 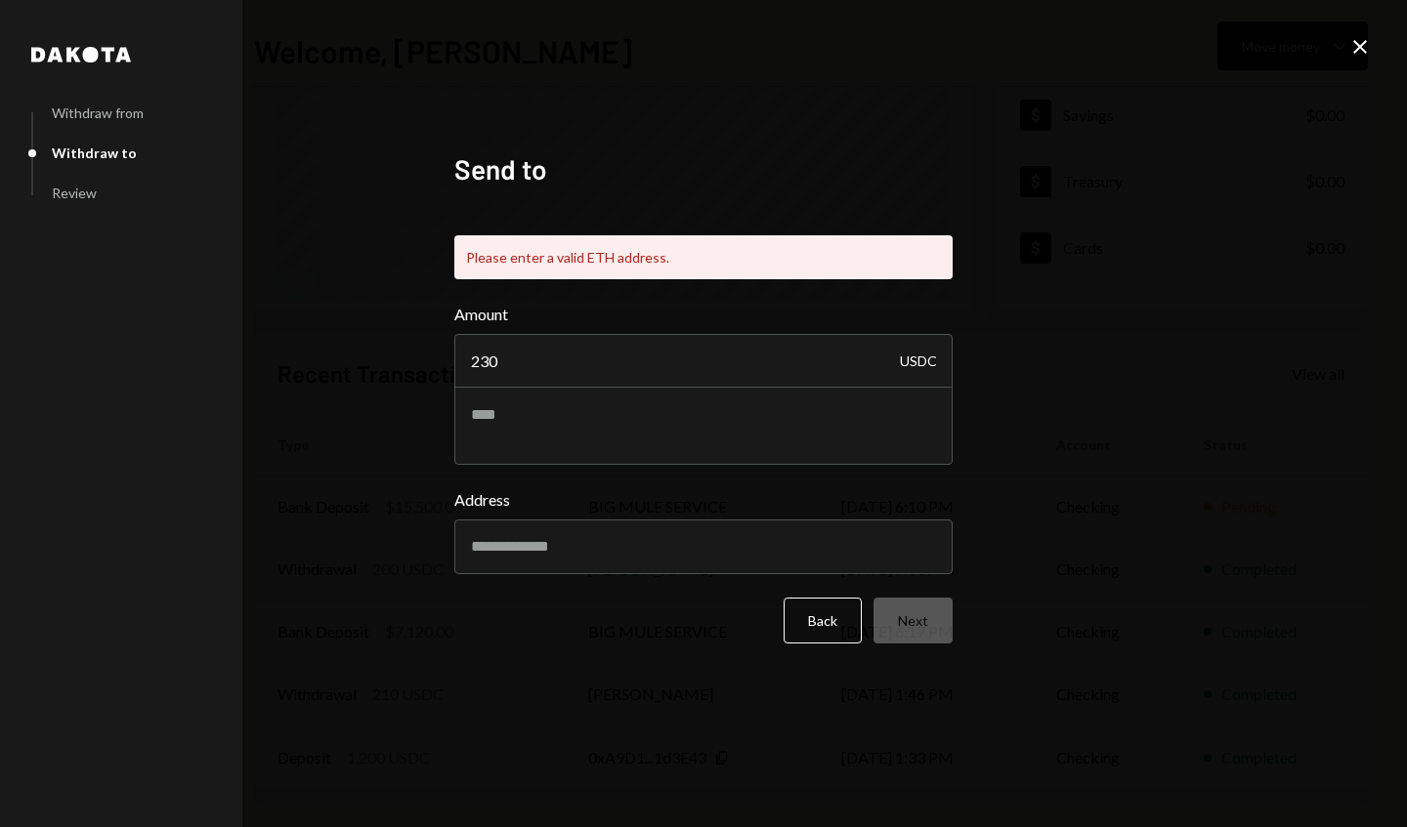 What do you see at coordinates (703, 169) in the screenshot?
I see `h2: Send to` at bounding box center [703, 169].